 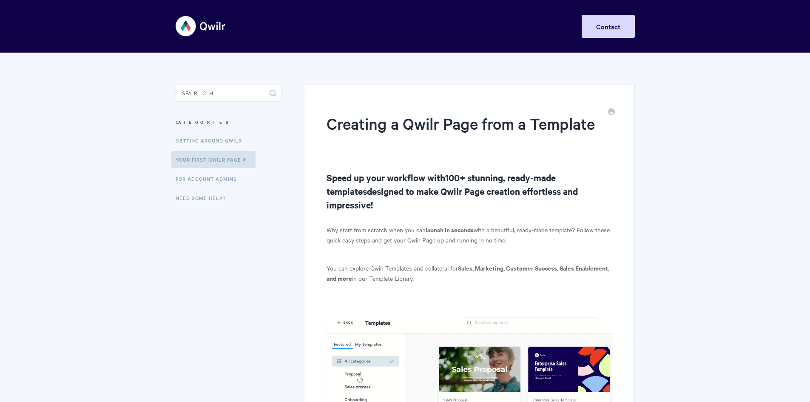 What do you see at coordinates (212, 140) in the screenshot?
I see `a: Getting Around Qwilr` at bounding box center [212, 140].